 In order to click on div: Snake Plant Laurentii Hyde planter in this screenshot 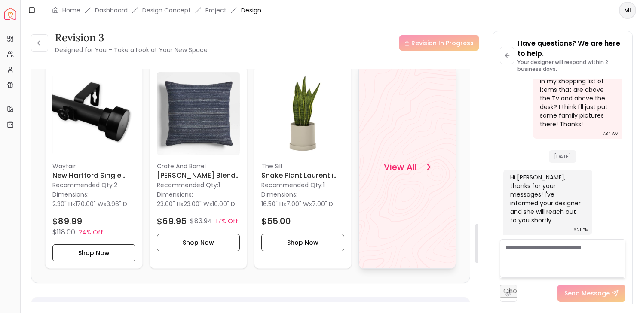, I will do `click(302, 167)`.